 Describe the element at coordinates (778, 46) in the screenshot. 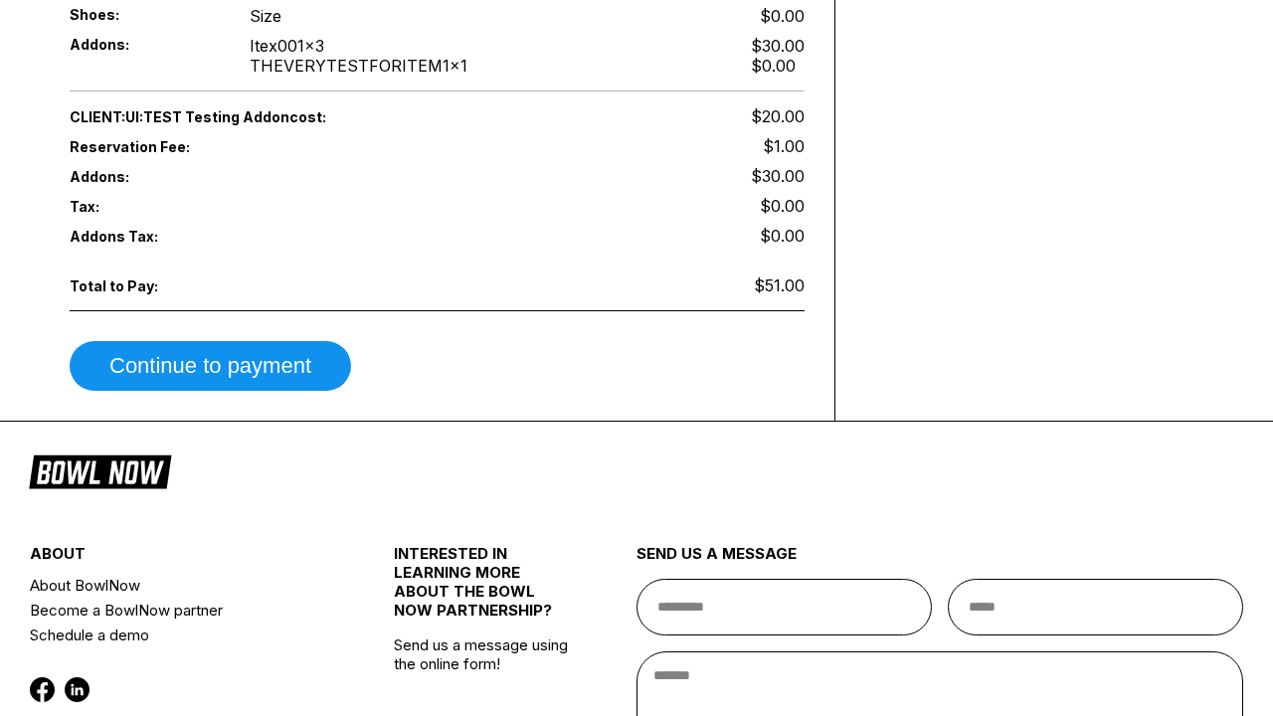

I see `div: $30.00` at that location.